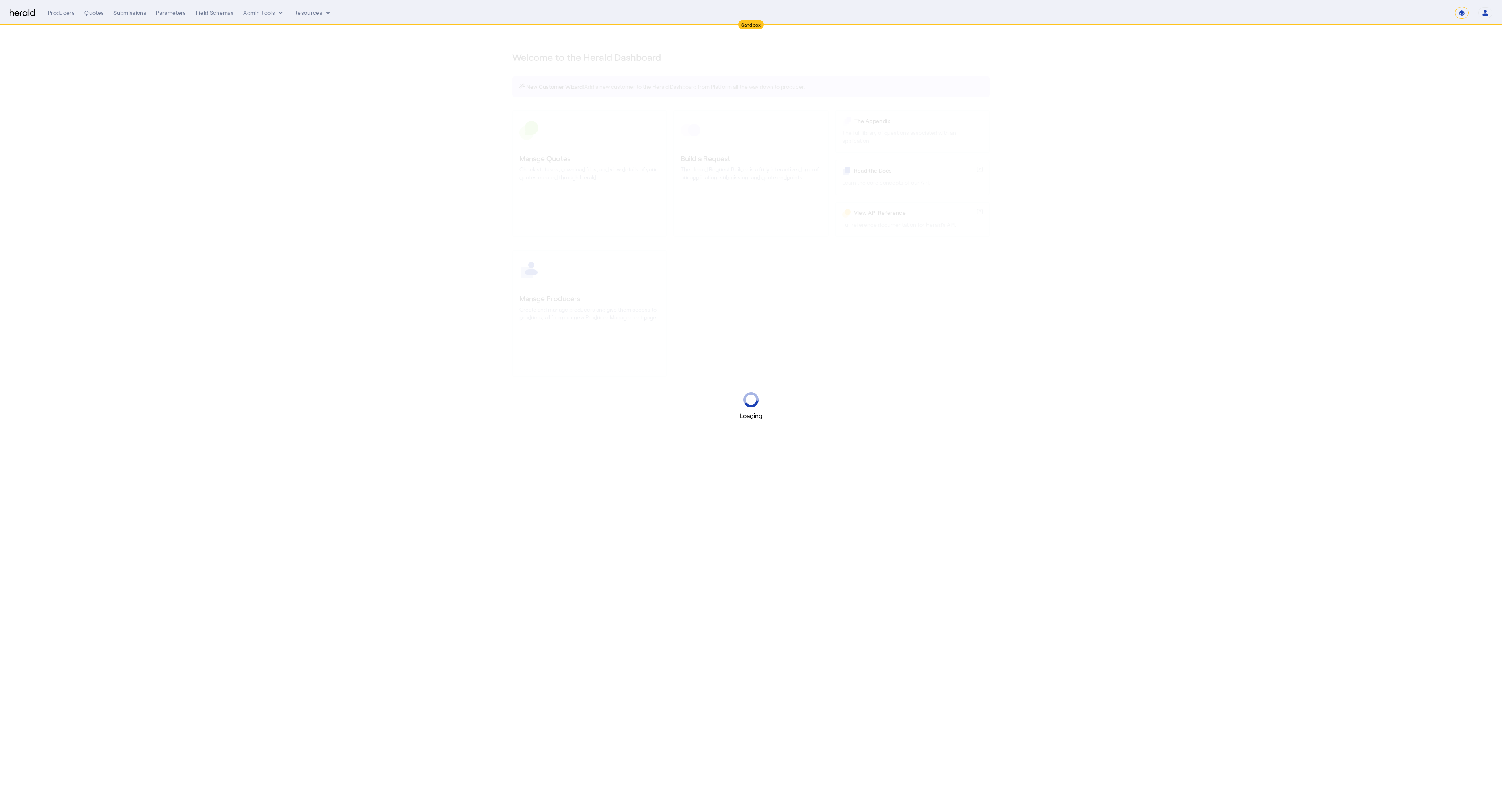 The height and width of the screenshot is (812, 1502). What do you see at coordinates (264, 13) in the screenshot?
I see `button: internal dropdown menu` at bounding box center [264, 13].